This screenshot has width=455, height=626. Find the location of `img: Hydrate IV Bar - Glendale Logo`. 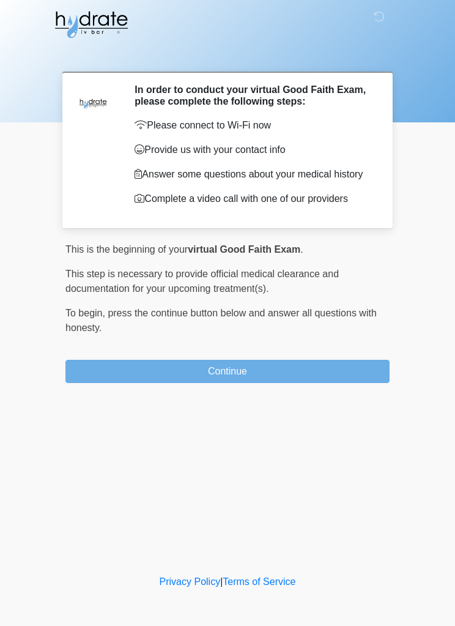

img: Hydrate IV Bar - Glendale Logo is located at coordinates (91, 24).